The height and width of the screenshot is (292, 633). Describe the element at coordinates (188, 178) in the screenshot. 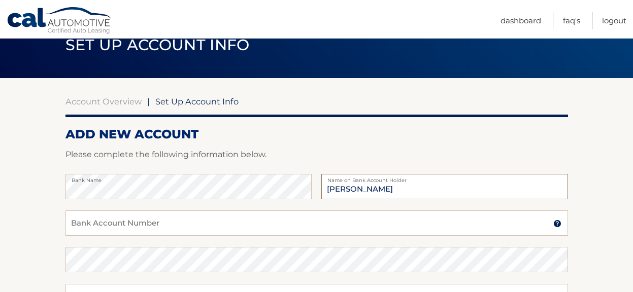

I see `label: Bank Name` at that location.